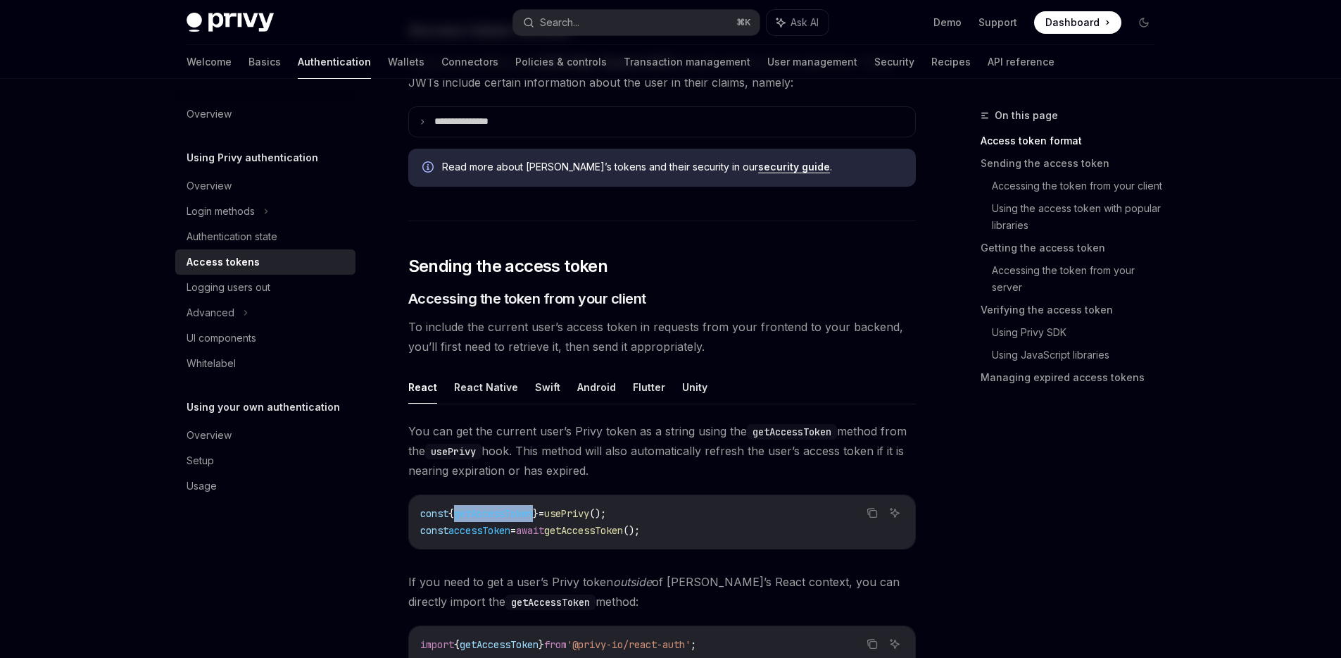 The width and height of the screenshot is (1341, 658). Describe the element at coordinates (406, 62) in the screenshot. I see `a: Wallets` at that location.